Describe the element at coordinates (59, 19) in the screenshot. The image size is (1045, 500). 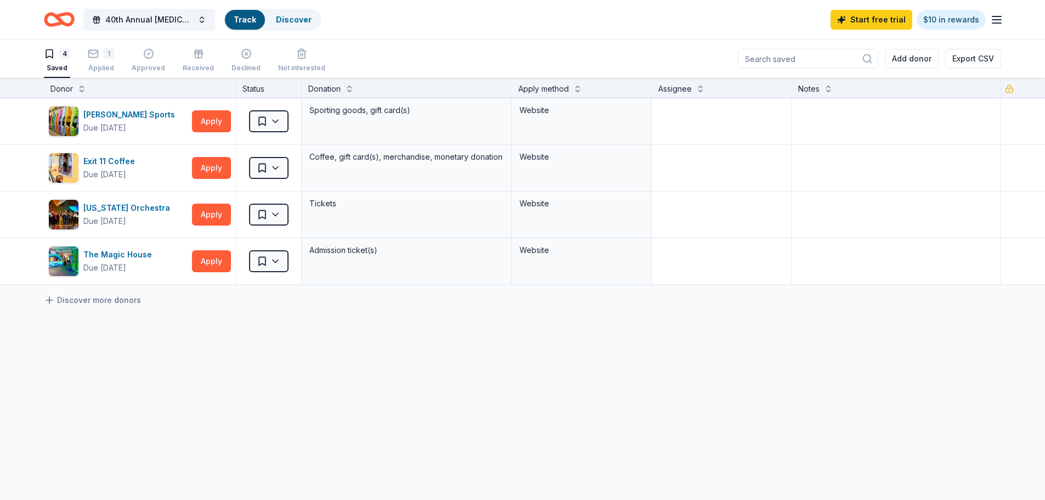
I see `a: Home` at that location.